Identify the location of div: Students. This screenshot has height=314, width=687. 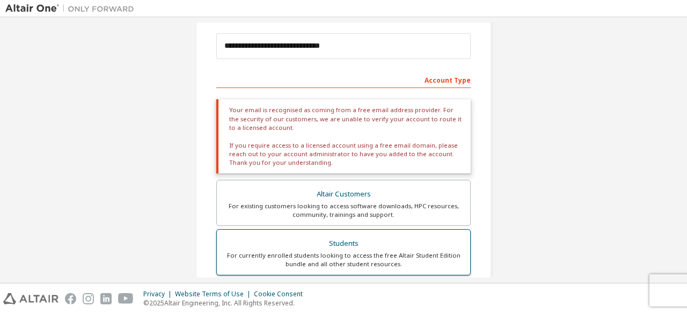
(343, 243).